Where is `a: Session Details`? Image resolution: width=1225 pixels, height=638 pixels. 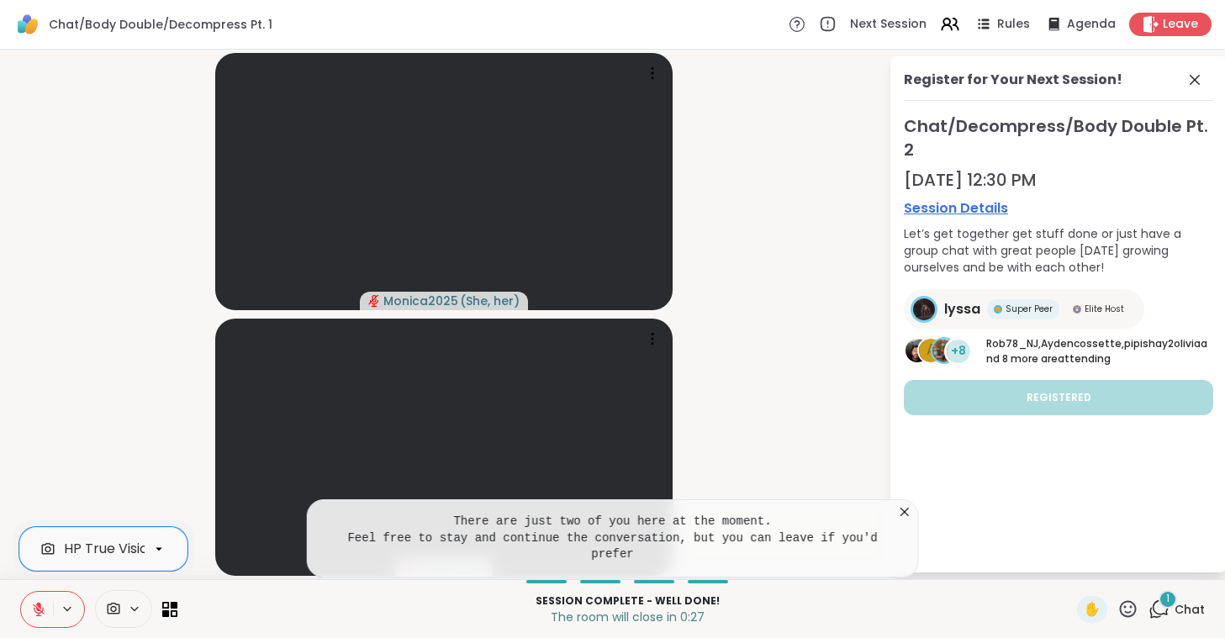
a: Session Details is located at coordinates (1058, 208).